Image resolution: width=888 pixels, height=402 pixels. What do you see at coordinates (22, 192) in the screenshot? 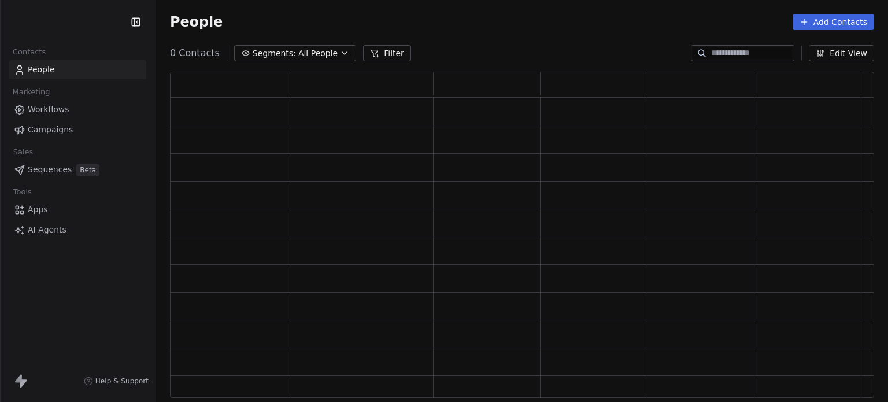
I see `span: Tools` at bounding box center [22, 192].